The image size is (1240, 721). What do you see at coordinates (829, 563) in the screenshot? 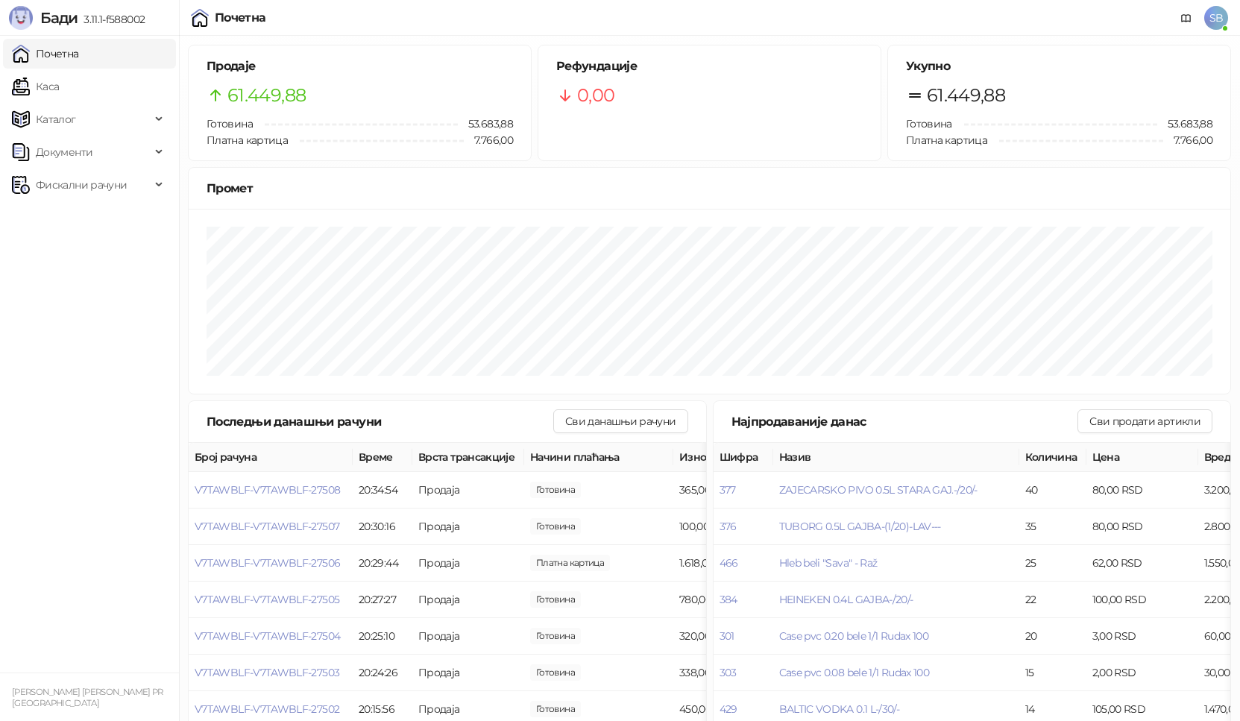
I see `button: Hleb beli "Sava" - Raž` at bounding box center [829, 563].